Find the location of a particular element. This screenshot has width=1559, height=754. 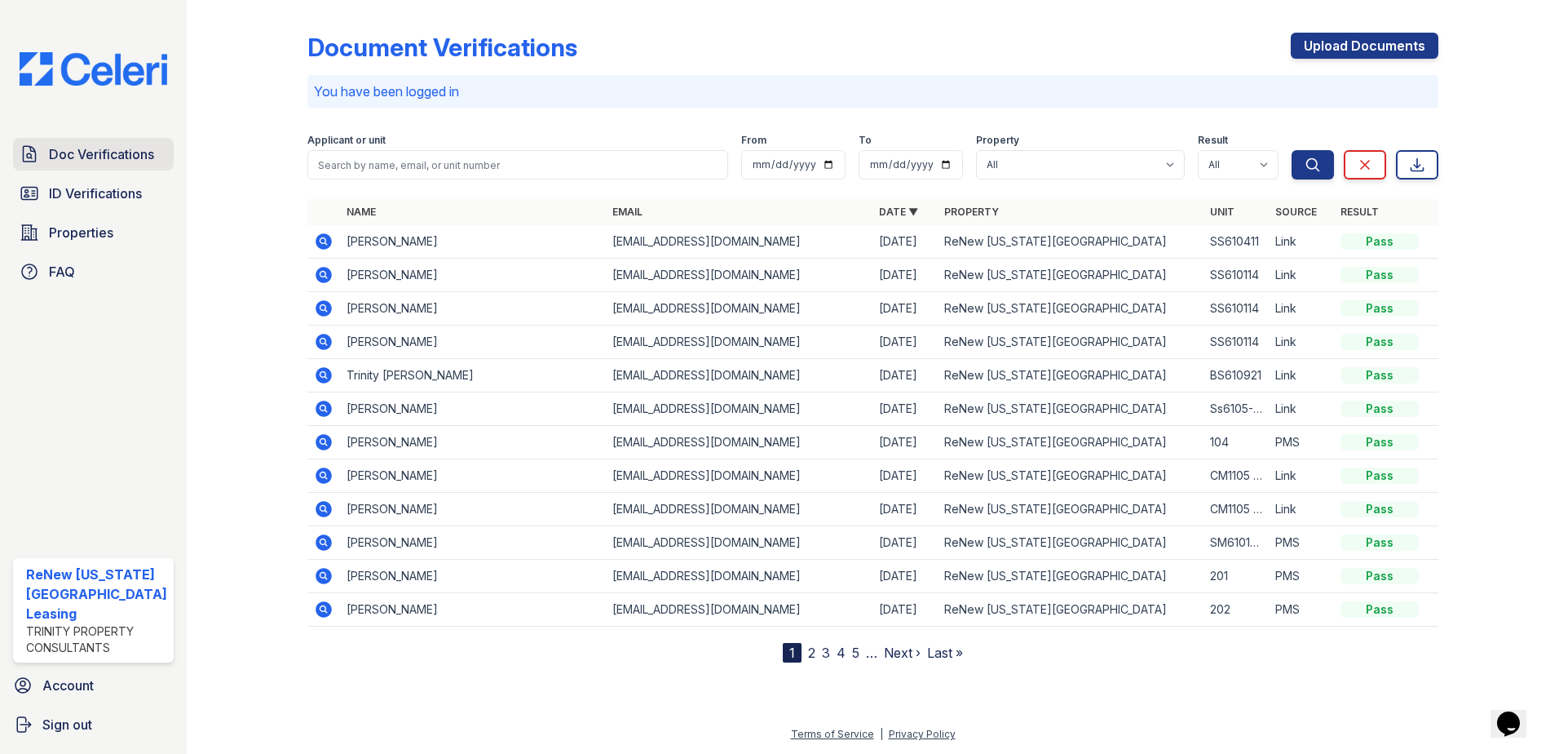

a: Property is located at coordinates (971, 211).